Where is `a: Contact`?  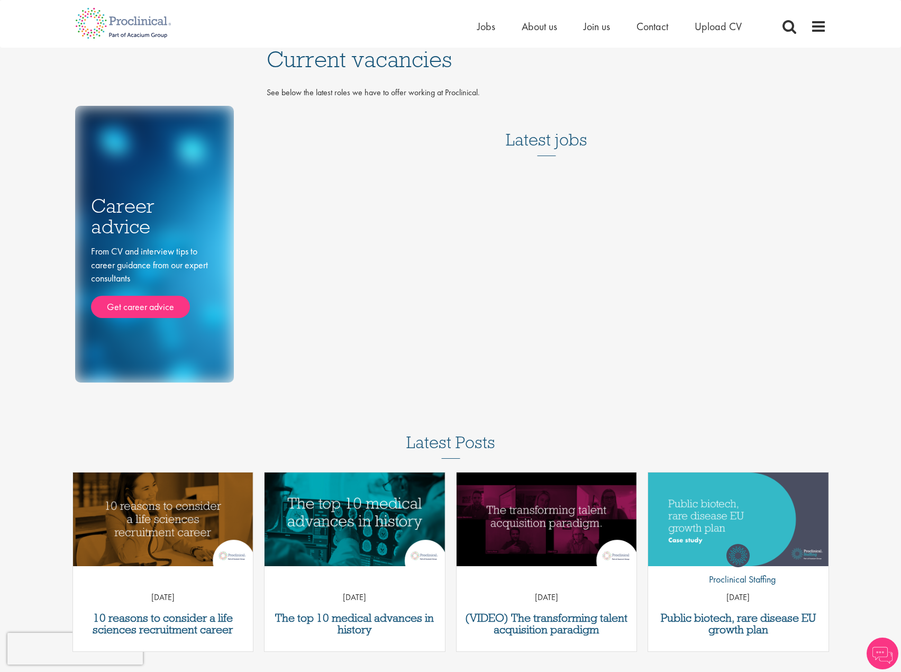 a: Contact is located at coordinates (652, 26).